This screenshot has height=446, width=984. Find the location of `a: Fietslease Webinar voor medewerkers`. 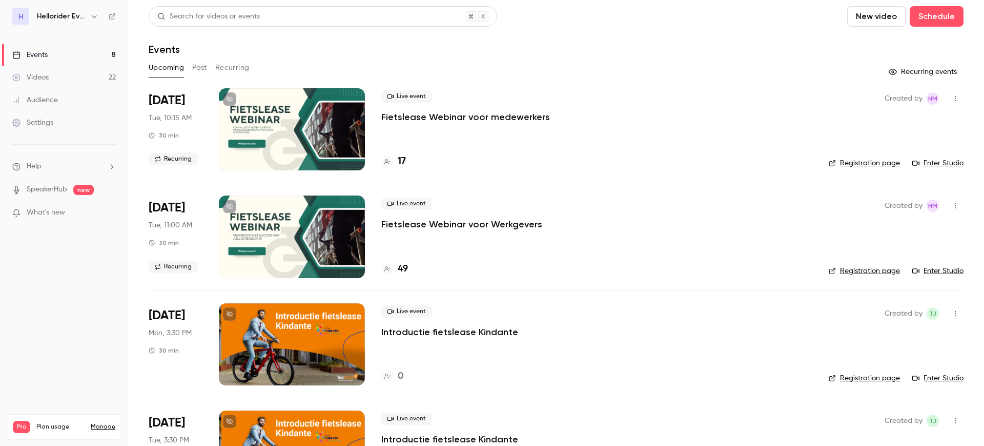

a: Fietslease Webinar voor medewerkers is located at coordinates (466, 117).